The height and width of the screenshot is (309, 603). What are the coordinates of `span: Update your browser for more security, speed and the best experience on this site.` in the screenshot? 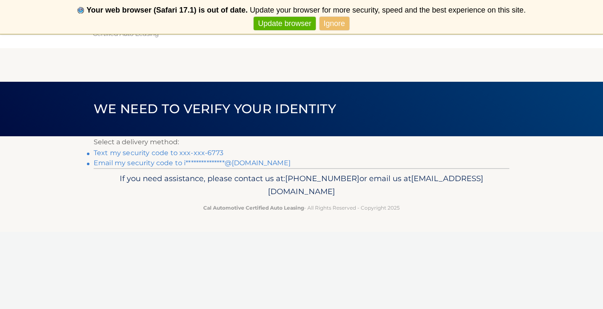 It's located at (387, 10).